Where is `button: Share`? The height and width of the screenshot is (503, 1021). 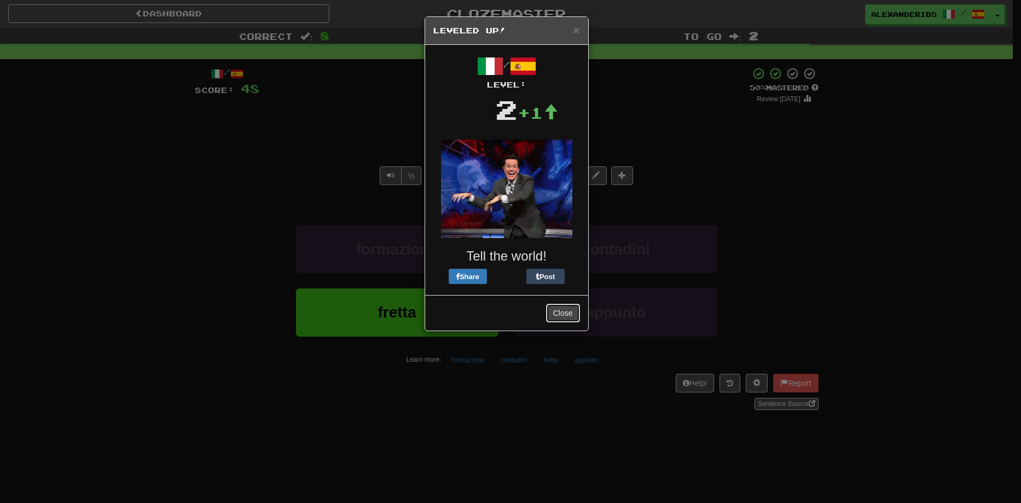 button: Share is located at coordinates (468, 276).